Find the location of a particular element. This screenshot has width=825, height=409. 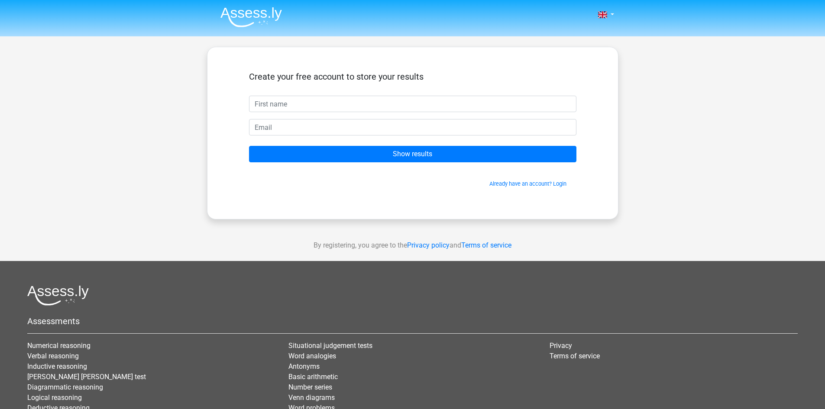

img: Assessly is located at coordinates (251, 17).